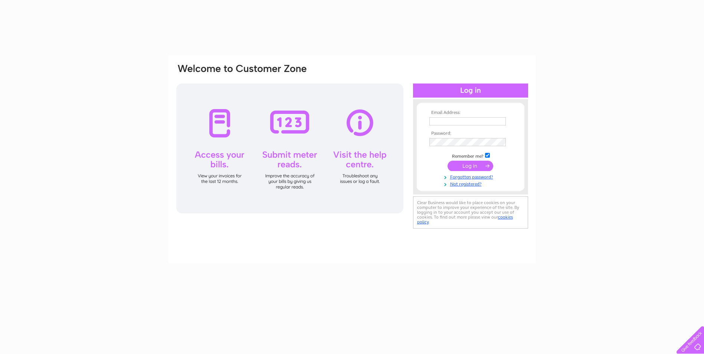 Image resolution: width=704 pixels, height=354 pixels. Describe the element at coordinates (471, 183) in the screenshot. I see `a: Not registered?` at that location.